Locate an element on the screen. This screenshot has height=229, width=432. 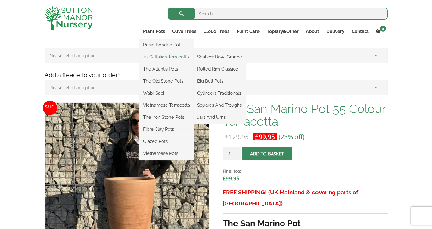
a: Delivery is located at coordinates (335, 31).